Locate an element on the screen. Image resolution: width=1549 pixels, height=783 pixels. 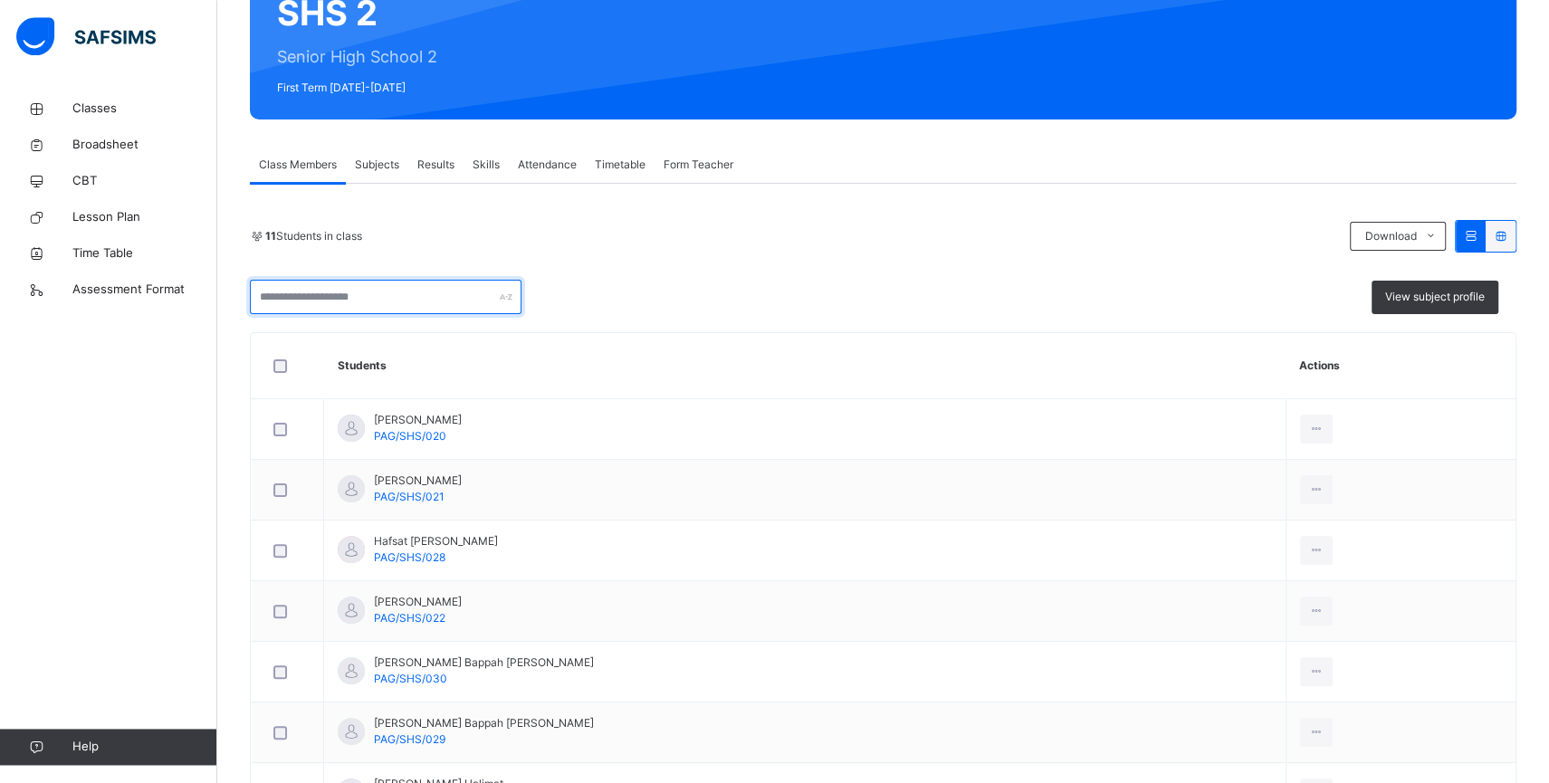
span: PAG/SHS/030 is located at coordinates (410, 678).